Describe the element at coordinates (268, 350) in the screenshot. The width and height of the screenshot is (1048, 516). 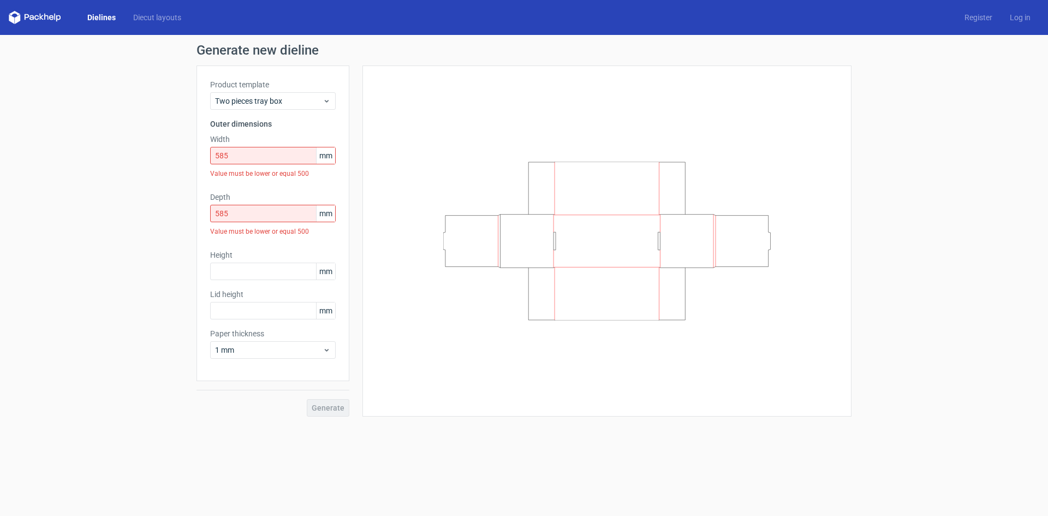
I see `span: 1 mm` at that location.